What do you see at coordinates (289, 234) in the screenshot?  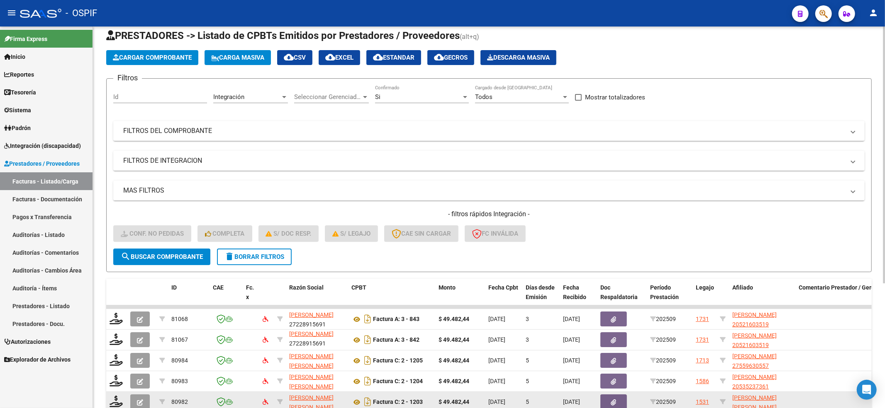 I see `span: S/ Doc Resp.` at bounding box center [289, 234].